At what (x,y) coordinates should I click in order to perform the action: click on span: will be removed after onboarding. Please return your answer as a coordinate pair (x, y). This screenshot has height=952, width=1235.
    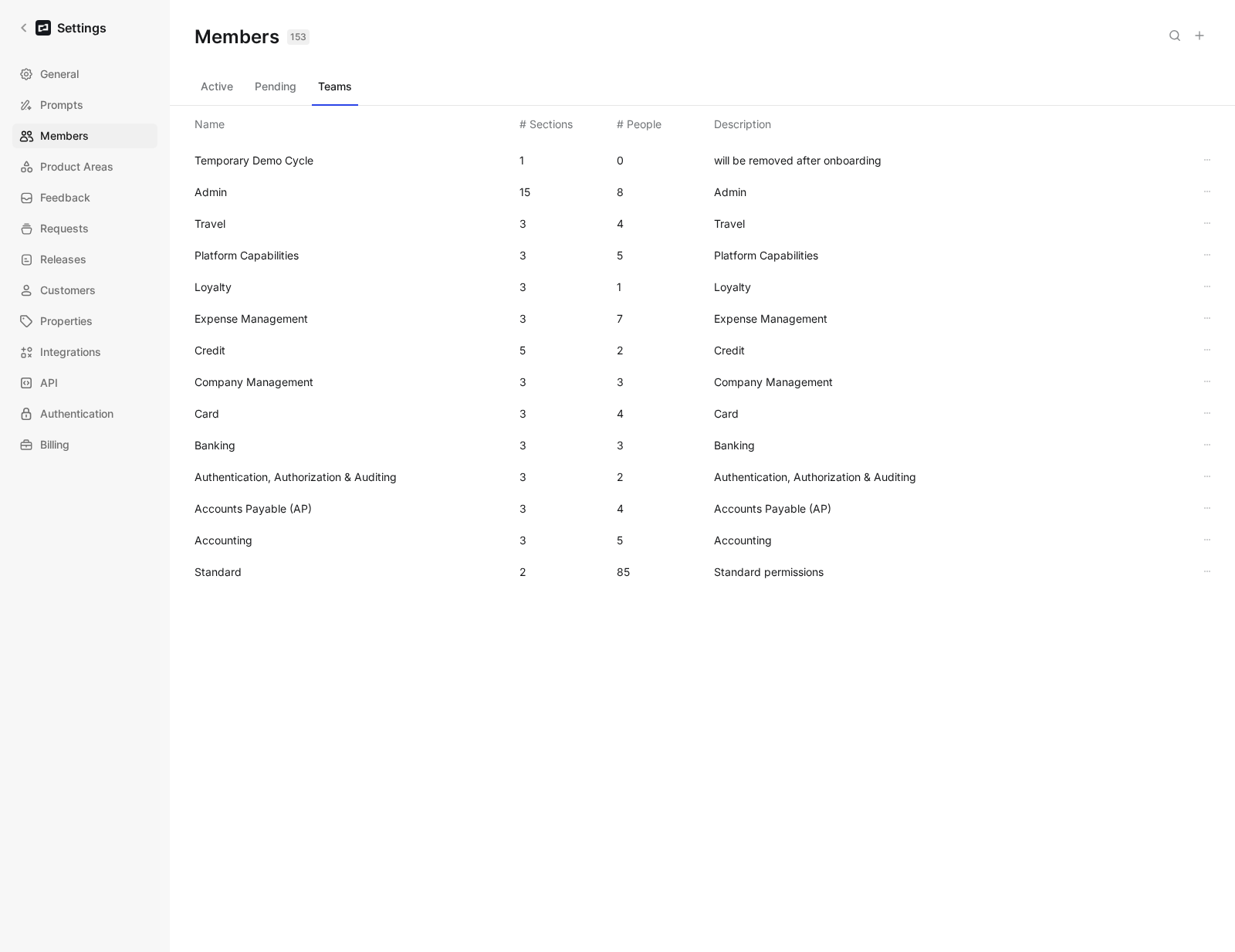
    Looking at the image, I should click on (948, 160).